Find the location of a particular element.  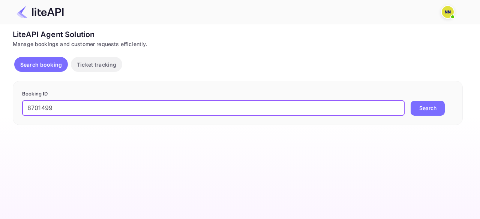

button: Search is located at coordinates (428, 108).